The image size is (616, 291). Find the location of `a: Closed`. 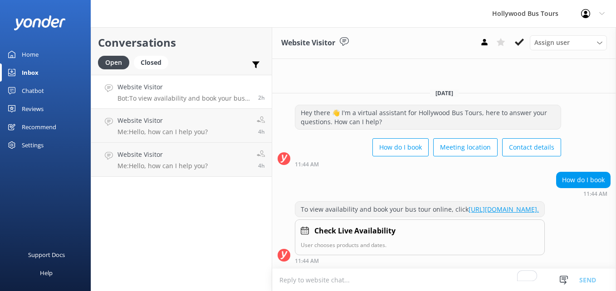

a: Closed is located at coordinates (153, 62).